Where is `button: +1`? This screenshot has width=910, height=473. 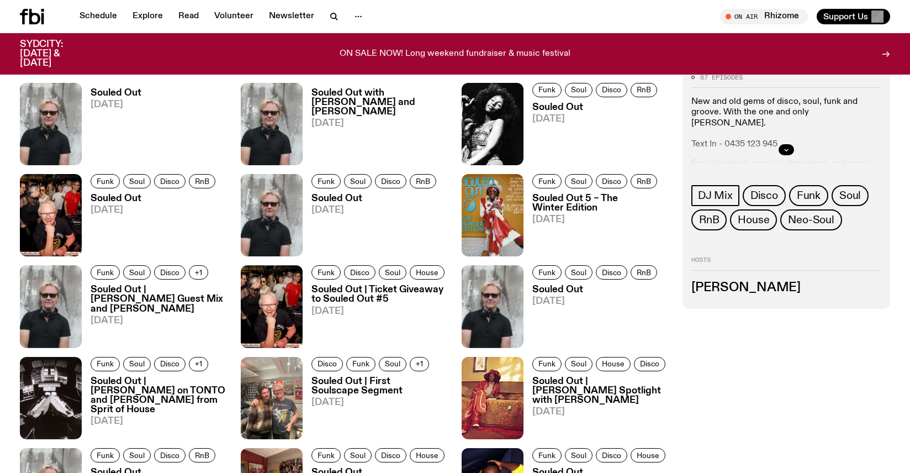
button: +1 is located at coordinates (198, 272).